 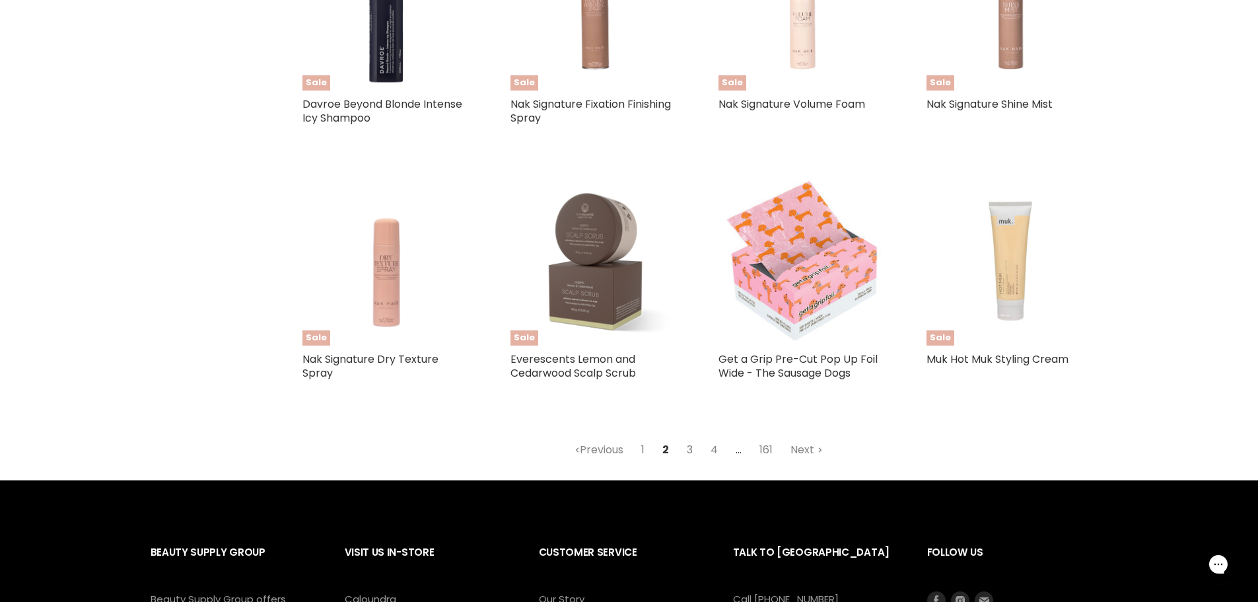 What do you see at coordinates (714, 450) in the screenshot?
I see `a: 4` at bounding box center [714, 450].